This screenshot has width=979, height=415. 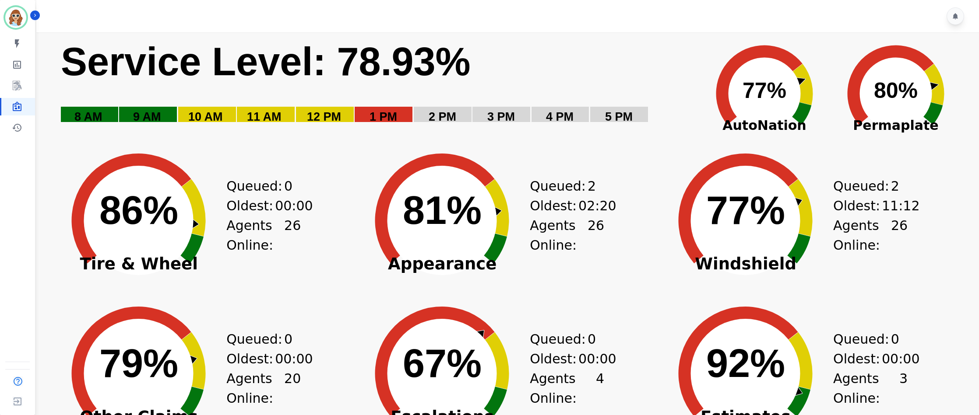 What do you see at coordinates (442, 117) in the screenshot?
I see `text: 2 PM` at bounding box center [442, 117].